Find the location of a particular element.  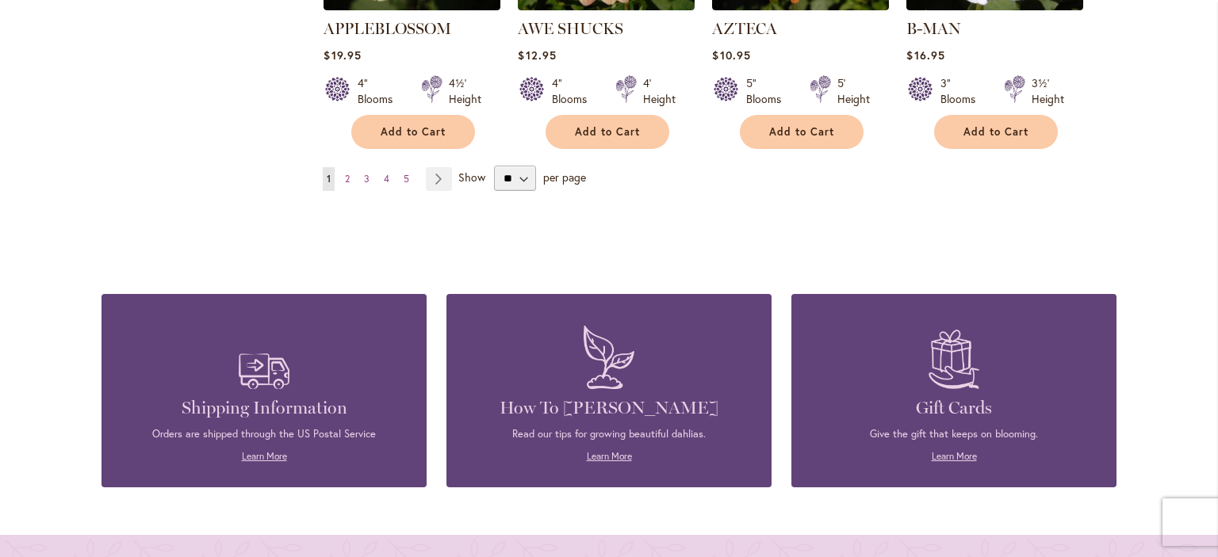

a: AWE SHUCKS is located at coordinates (570, 29).